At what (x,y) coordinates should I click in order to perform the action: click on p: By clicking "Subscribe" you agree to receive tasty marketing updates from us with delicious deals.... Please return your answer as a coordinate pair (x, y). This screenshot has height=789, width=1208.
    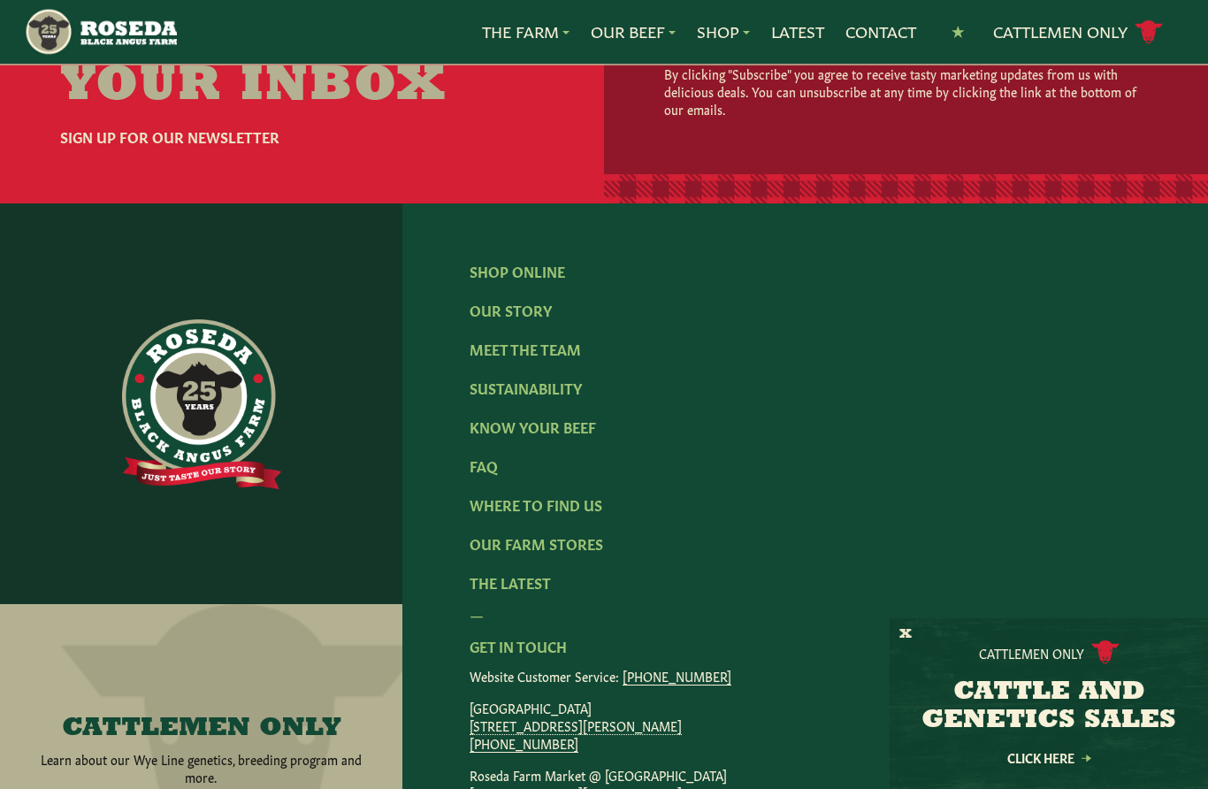
    Looking at the image, I should click on (905, 91).